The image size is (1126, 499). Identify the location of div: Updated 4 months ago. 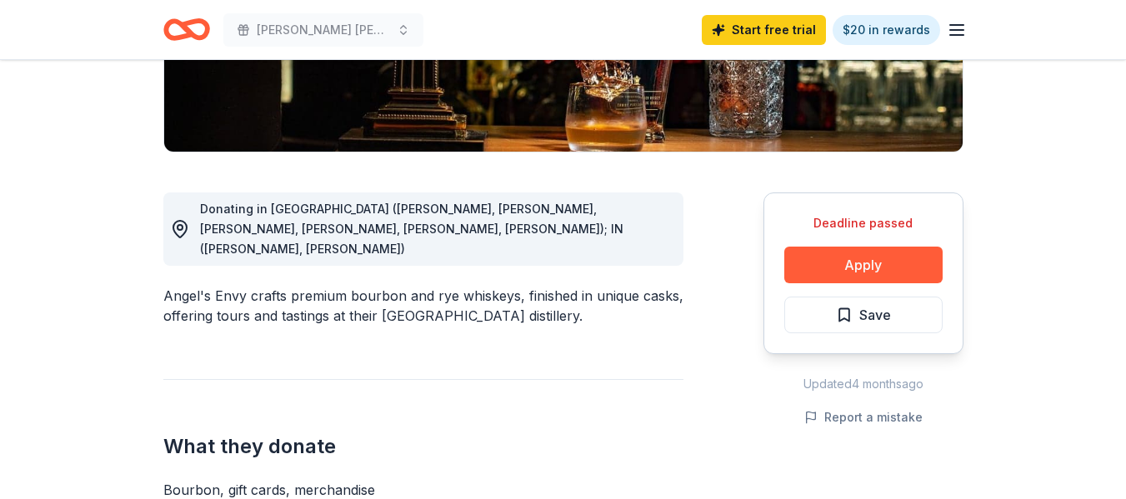
(864, 384).